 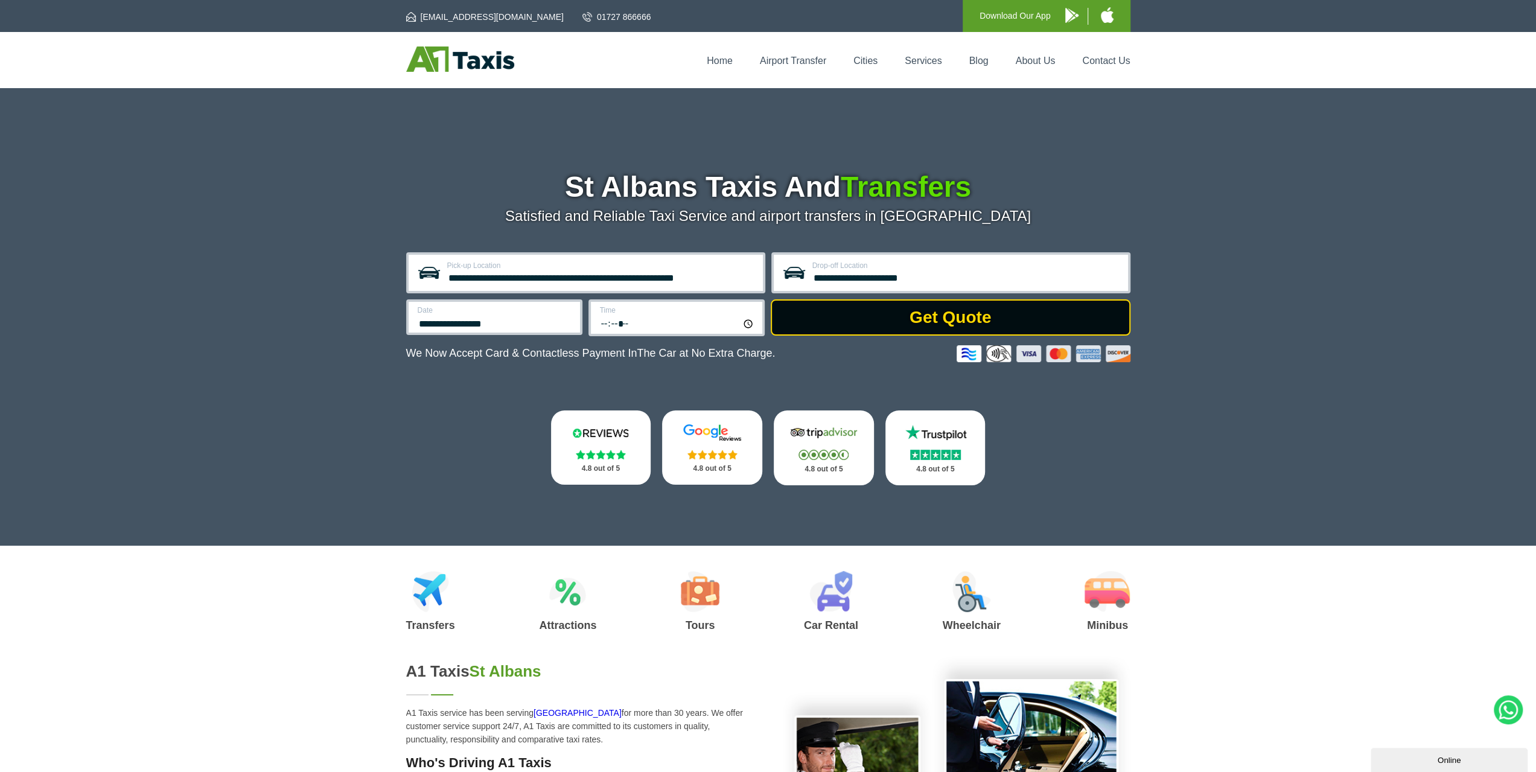 I want to click on img: Tripadvisor, so click(x=824, y=433).